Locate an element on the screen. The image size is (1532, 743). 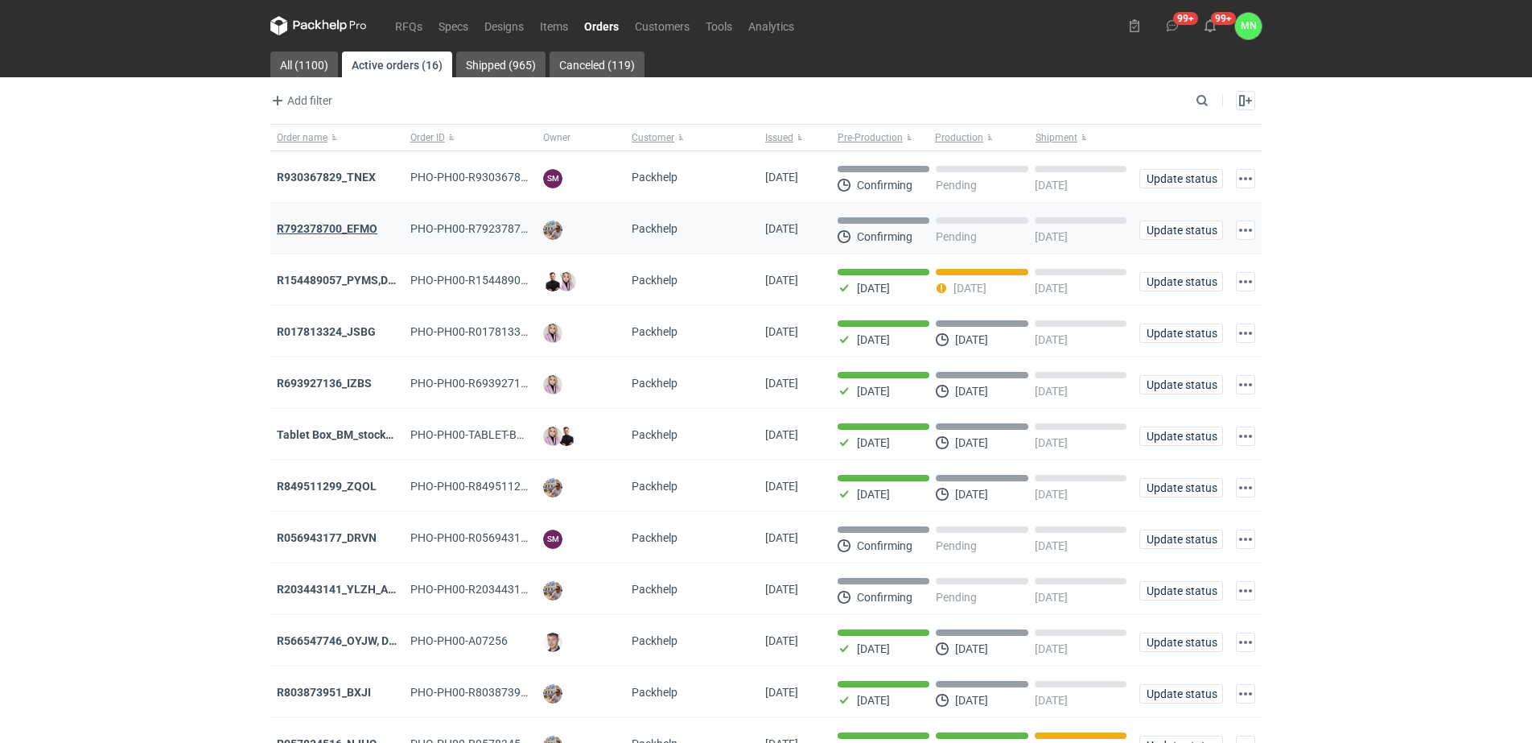
a: Designs is located at coordinates (504, 26).